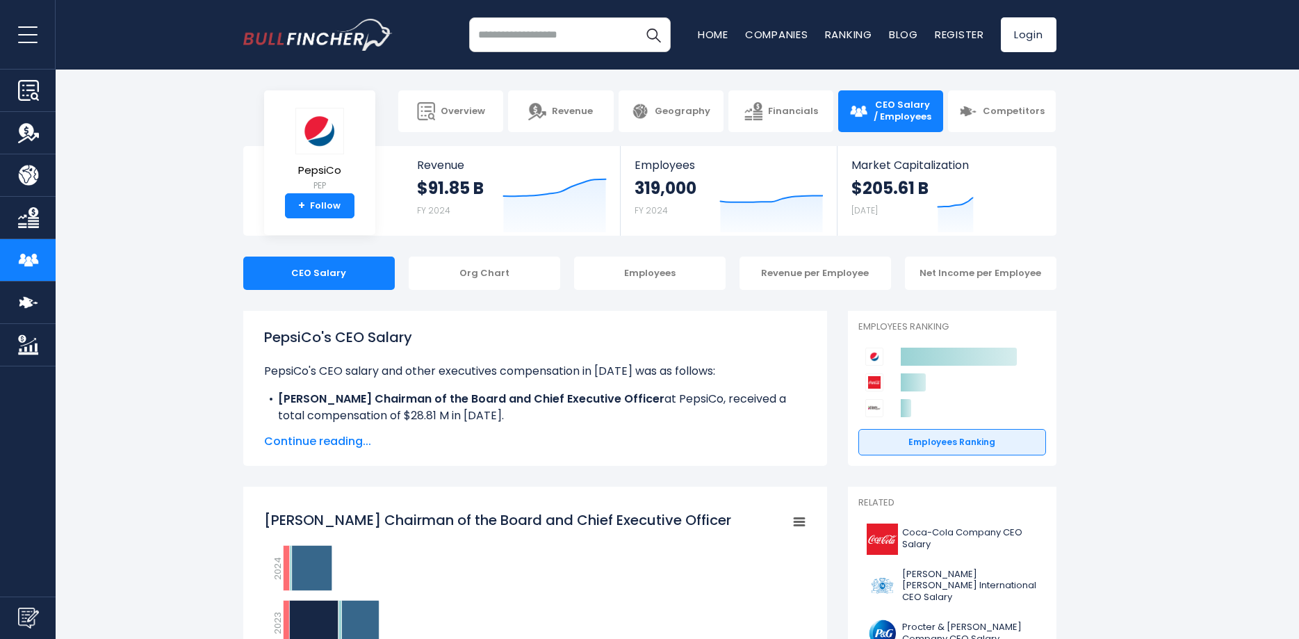  What do you see at coordinates (277, 567) in the screenshot?
I see `text: 2024` at bounding box center [277, 567].